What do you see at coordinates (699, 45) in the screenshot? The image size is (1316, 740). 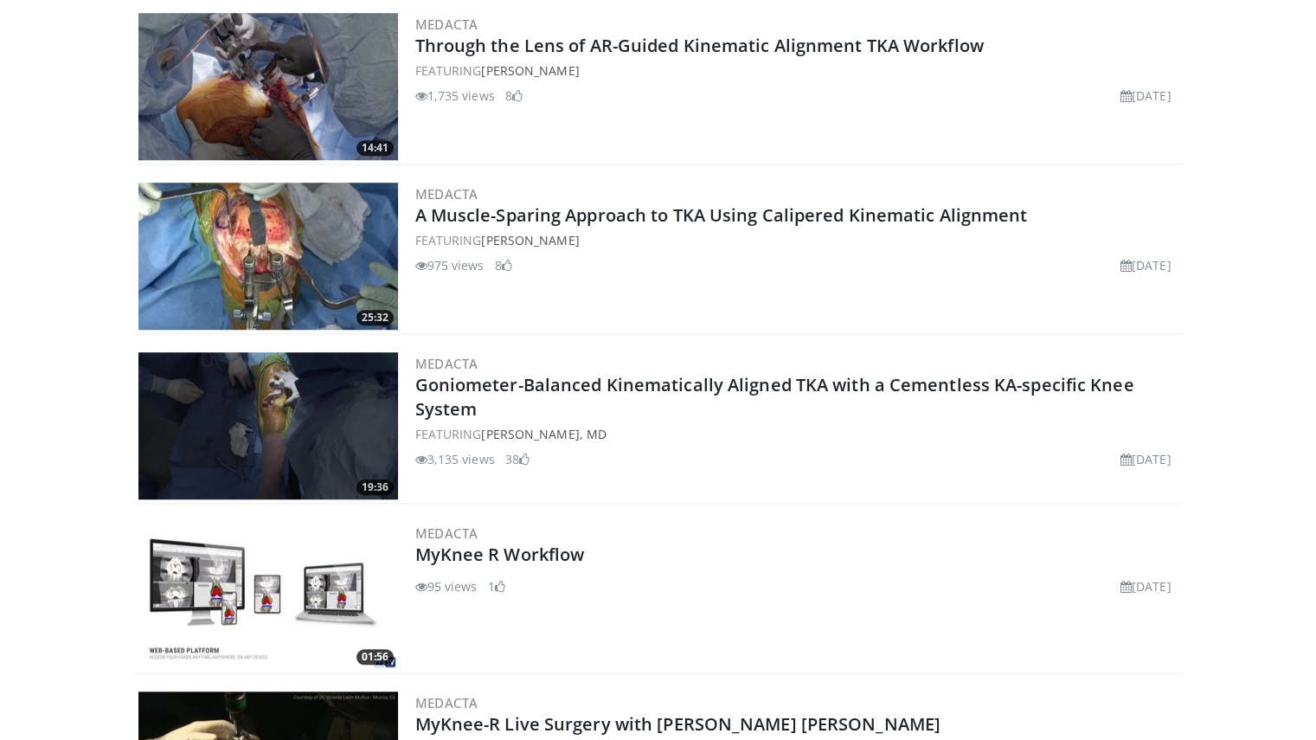 I see `a: Through the Lens of AR-Guided Kinematic Alignment TKA Workflow` at bounding box center [699, 45].